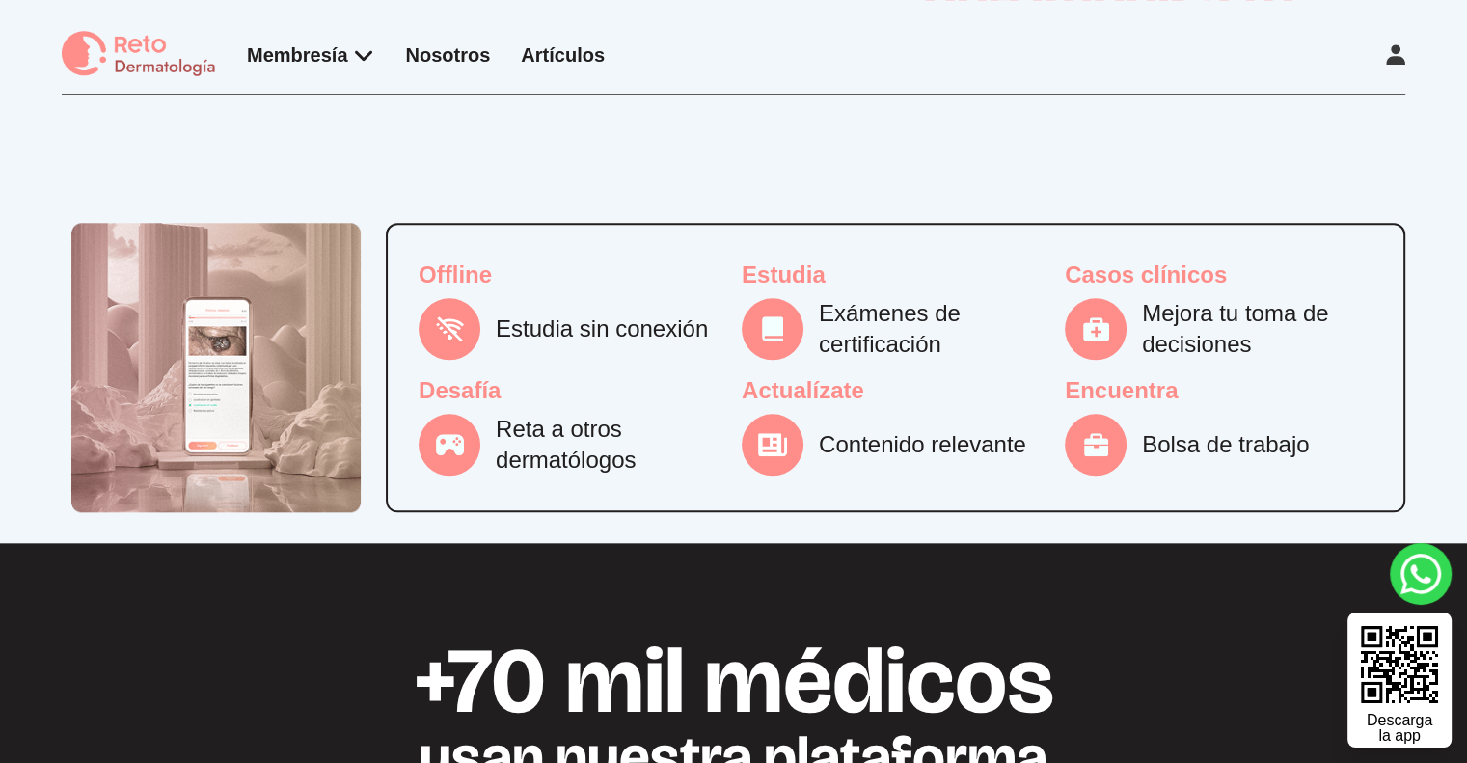  What do you see at coordinates (733, 682) in the screenshot?
I see `h2: +70 mil médicos` at bounding box center [733, 682].